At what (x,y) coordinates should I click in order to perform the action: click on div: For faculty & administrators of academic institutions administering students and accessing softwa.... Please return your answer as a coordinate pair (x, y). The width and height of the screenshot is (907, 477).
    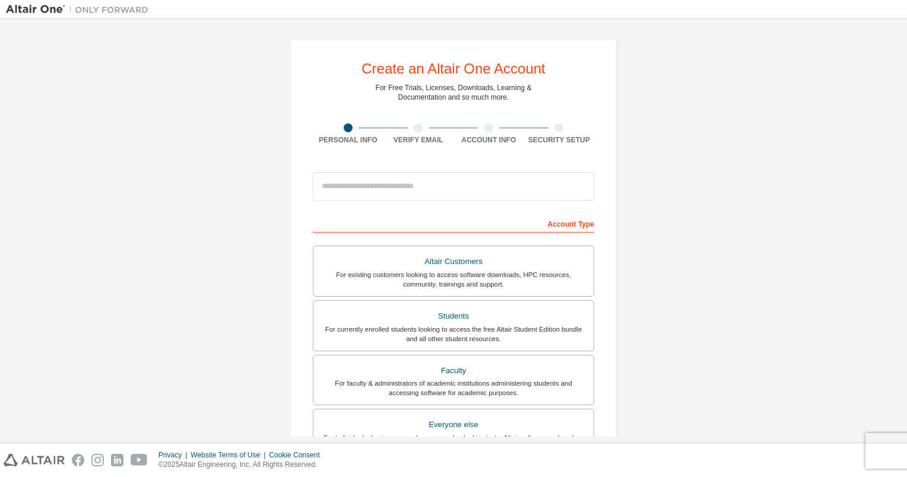
    Looking at the image, I should click on (454, 388).